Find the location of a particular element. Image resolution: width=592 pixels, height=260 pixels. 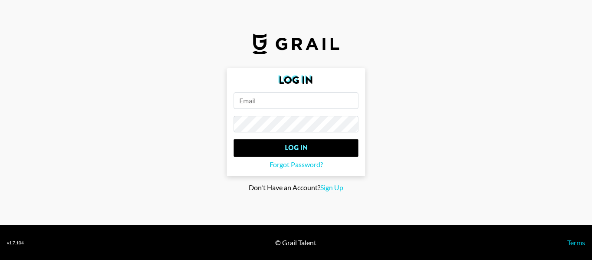

span: Forgot Password? is located at coordinates (296, 164).